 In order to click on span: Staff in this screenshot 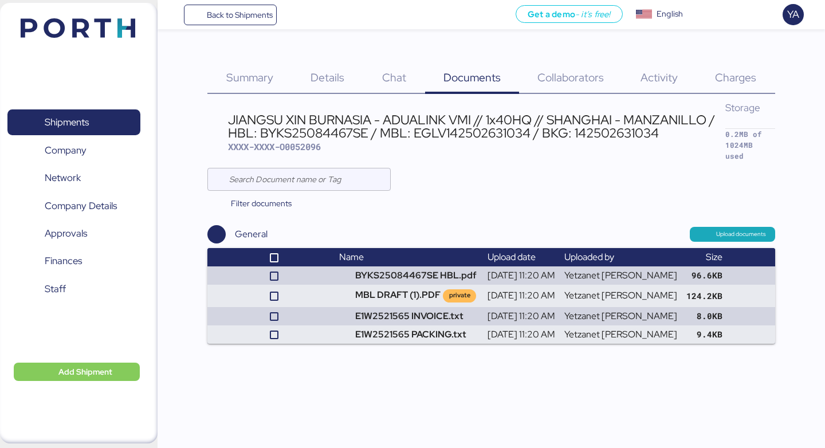, I will do `click(55, 289)`.